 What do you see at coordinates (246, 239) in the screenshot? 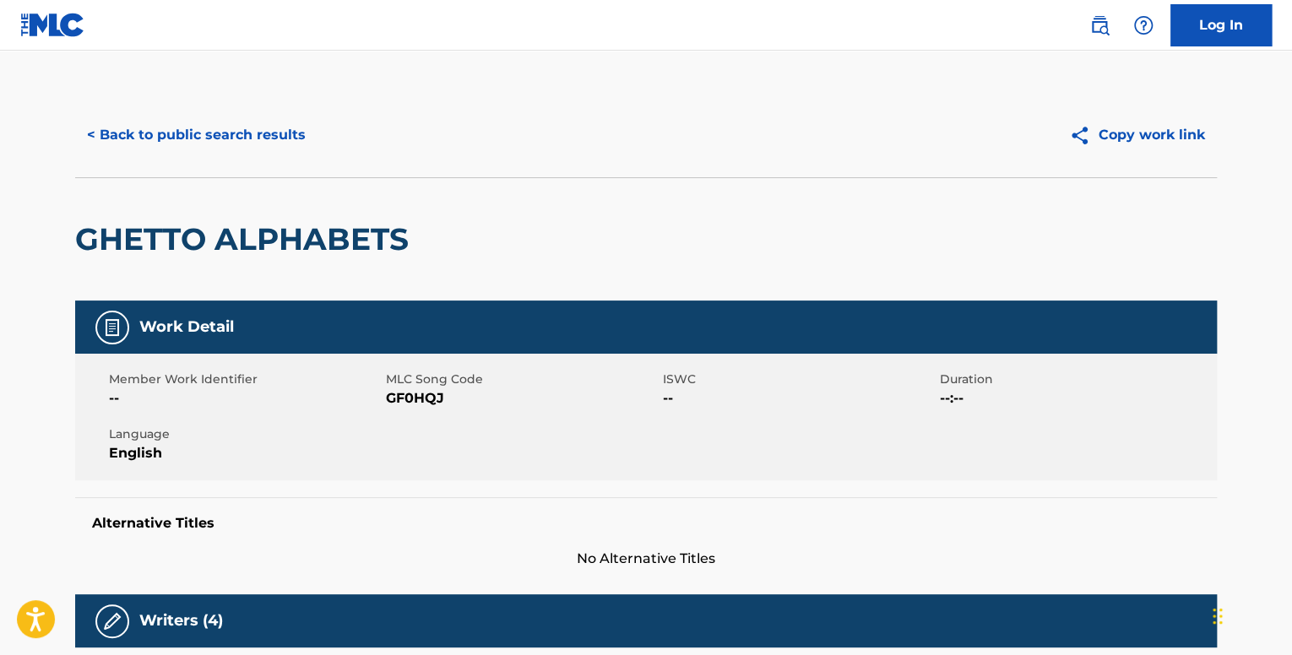
I see `h2: GHETTO ALPHABETS` at bounding box center [246, 239].